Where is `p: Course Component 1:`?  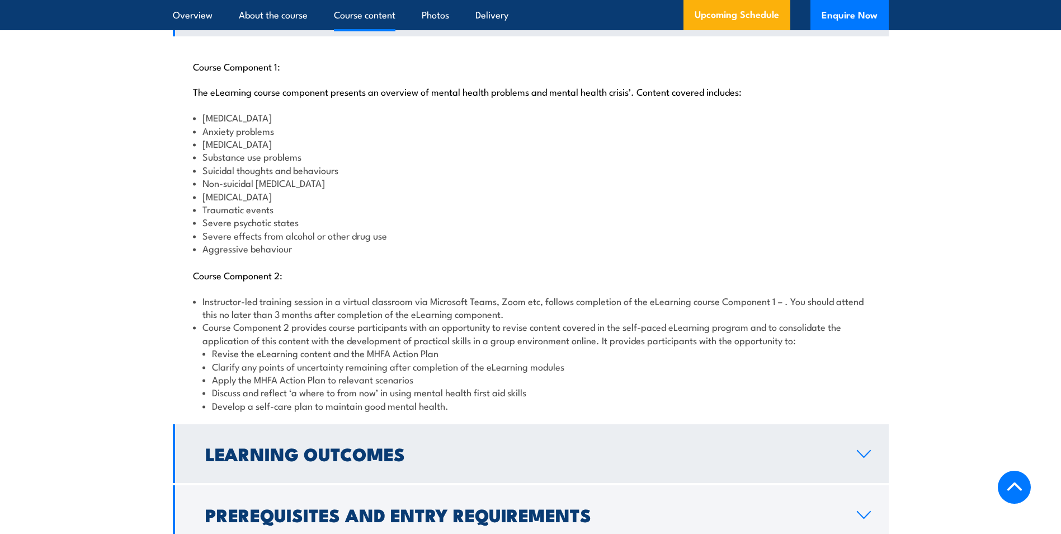
p: Course Component 1: is located at coordinates (531, 66).